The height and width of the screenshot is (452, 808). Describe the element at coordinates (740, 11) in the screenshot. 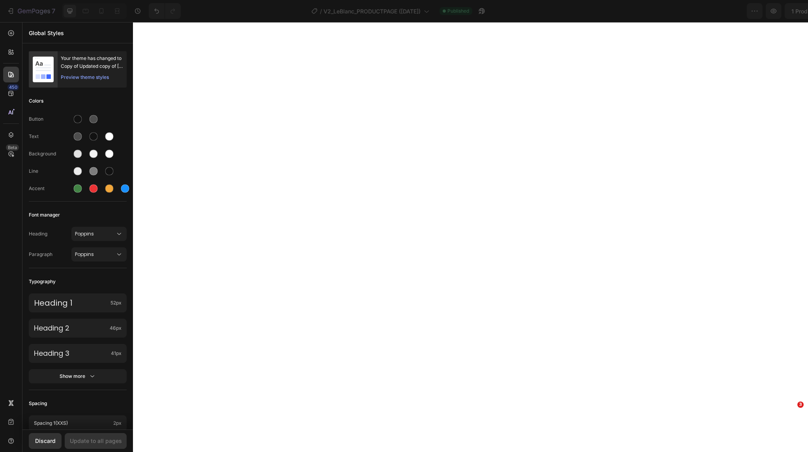

I see `span: Save` at that location.